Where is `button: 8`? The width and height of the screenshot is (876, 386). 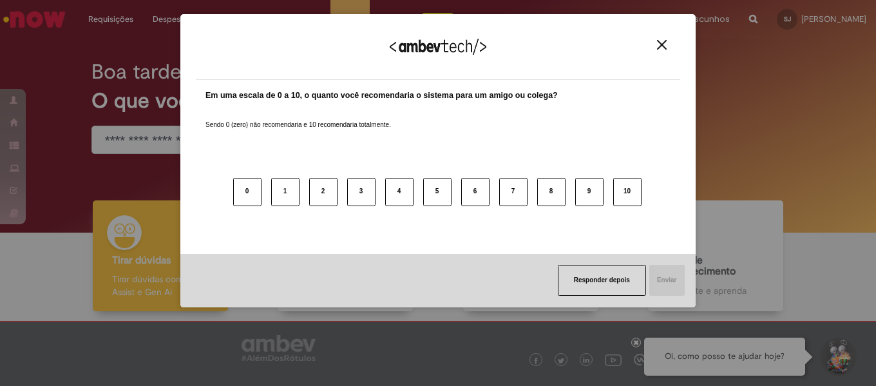 button: 8 is located at coordinates (551, 192).